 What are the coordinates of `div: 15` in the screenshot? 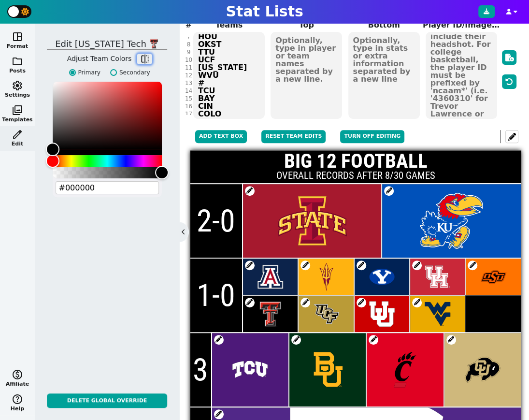 It's located at (188, 99).